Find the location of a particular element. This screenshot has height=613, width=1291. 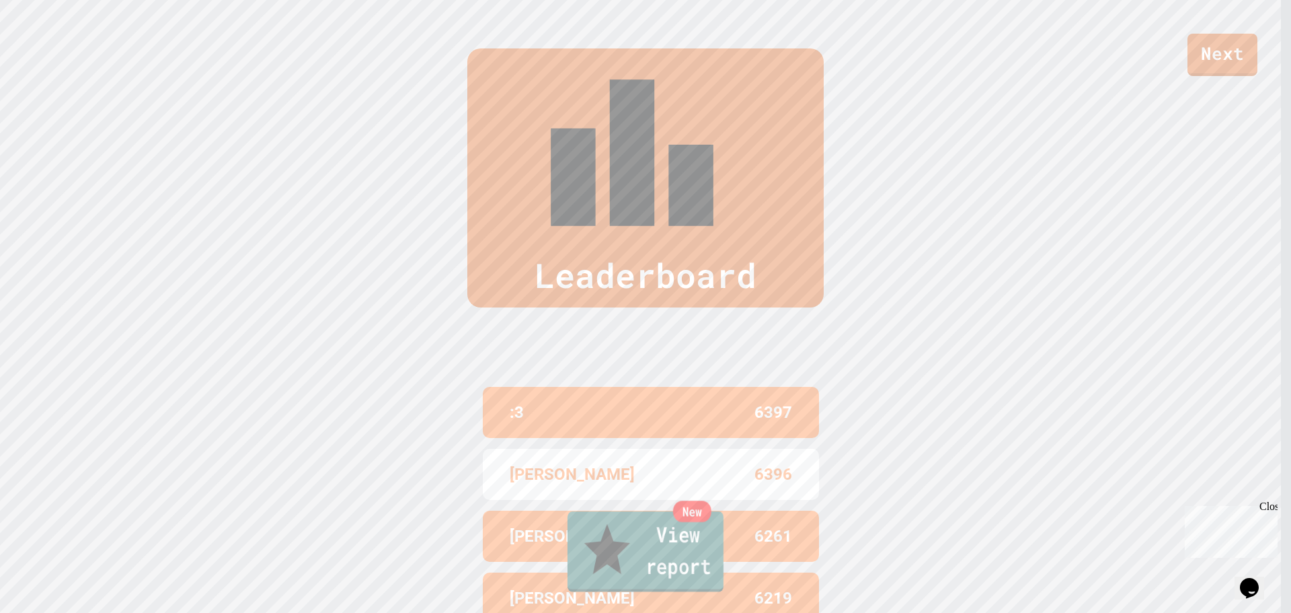

p: 6219 is located at coordinates (774, 598).